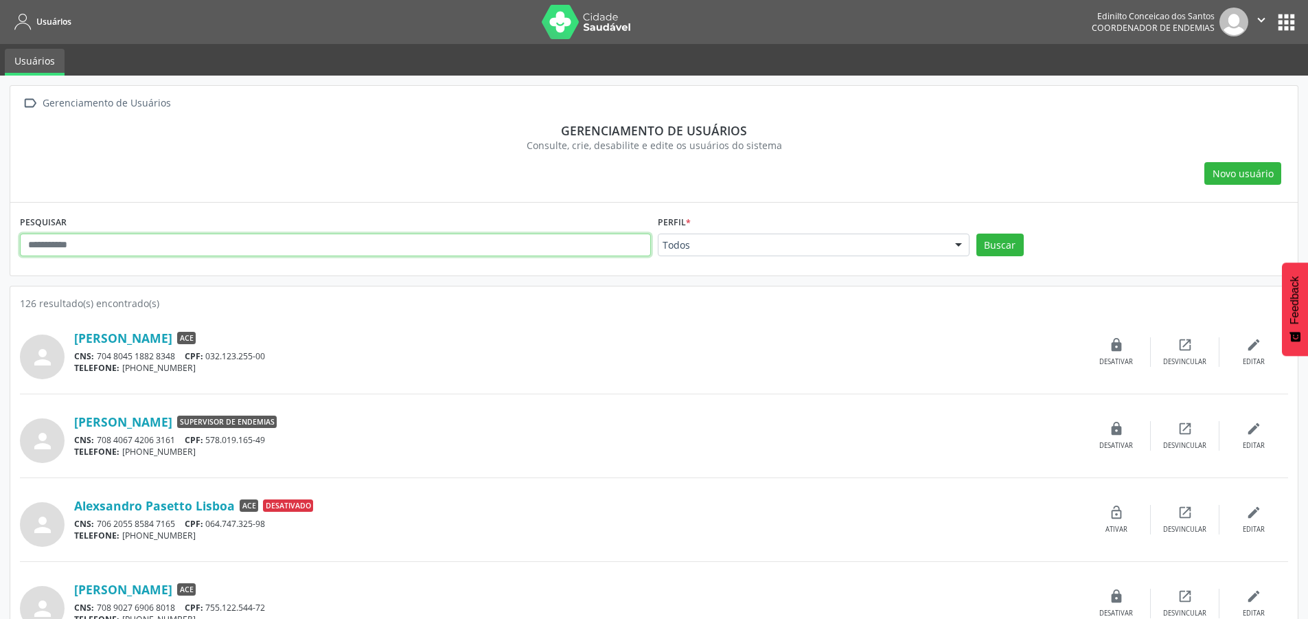  What do you see at coordinates (654, 303) in the screenshot?
I see `div: 126 resultado(s) encontrado(s)` at bounding box center [654, 303].